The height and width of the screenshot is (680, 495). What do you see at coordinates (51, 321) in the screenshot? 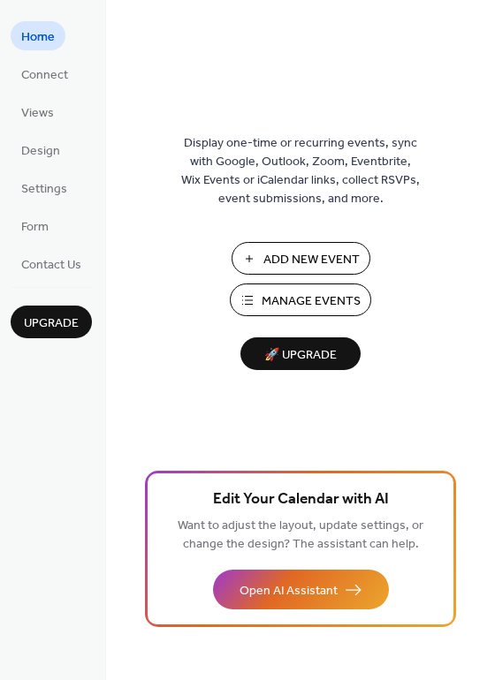
I see `button: Upgrade` at bounding box center [51, 321].